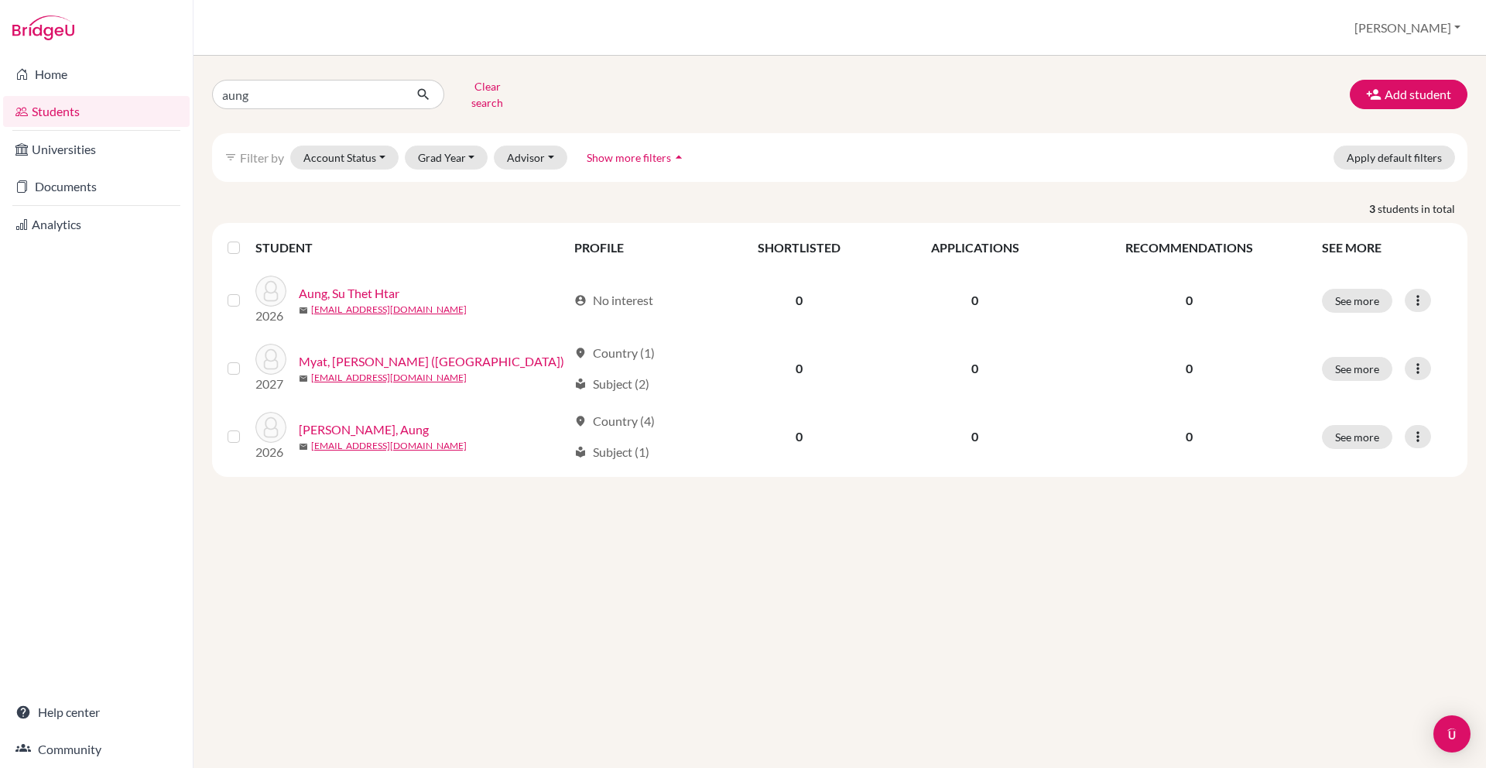 This screenshot has height=768, width=1486. What do you see at coordinates (679, 157) in the screenshot?
I see `i: arrow_drop_up` at bounding box center [679, 157].